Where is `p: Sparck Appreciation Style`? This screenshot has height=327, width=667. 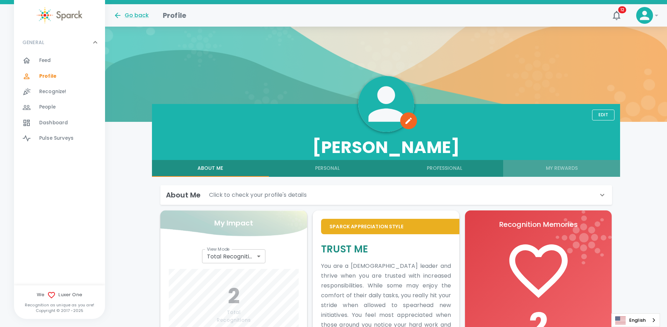 p: Sparck Appreciation Style is located at coordinates (390, 227).